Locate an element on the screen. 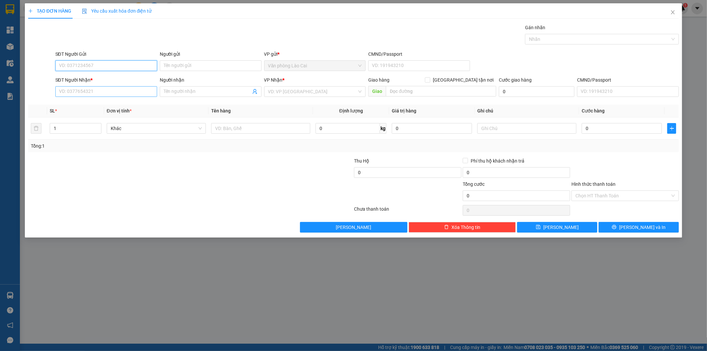 The image size is (707, 351). span: VP Nhận is located at coordinates (273, 80).